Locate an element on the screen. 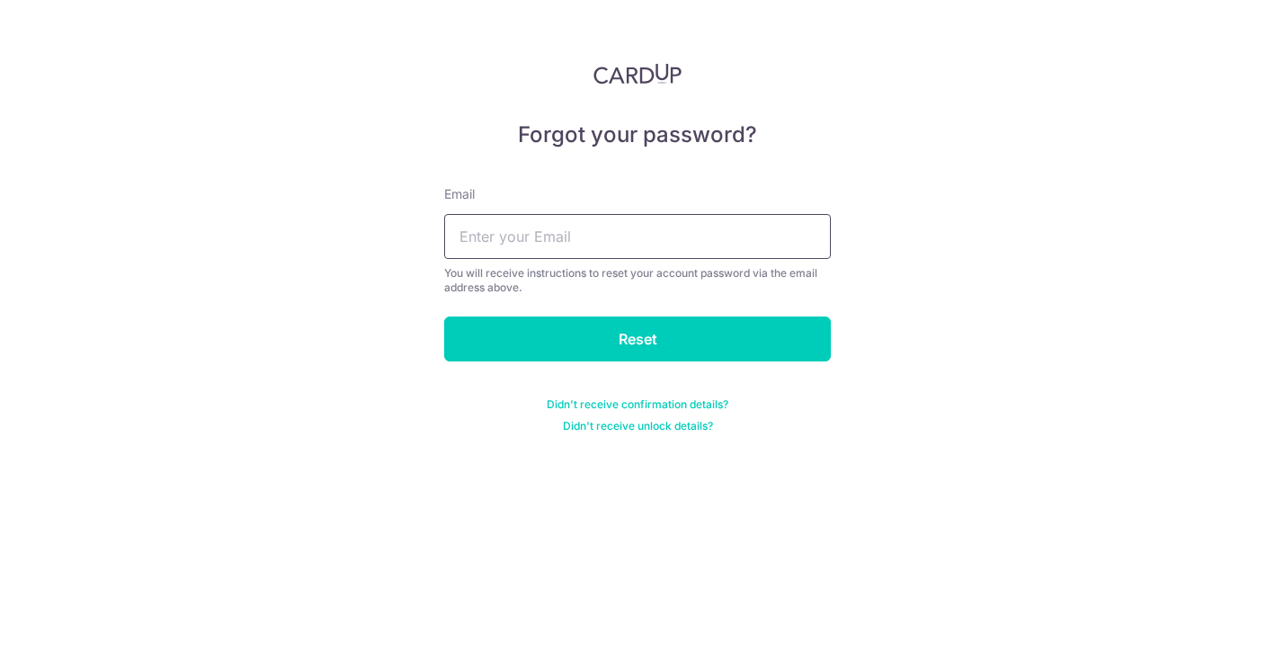 The image size is (1275, 651). a: Didn't receive confirmation details? is located at coordinates (638, 405).